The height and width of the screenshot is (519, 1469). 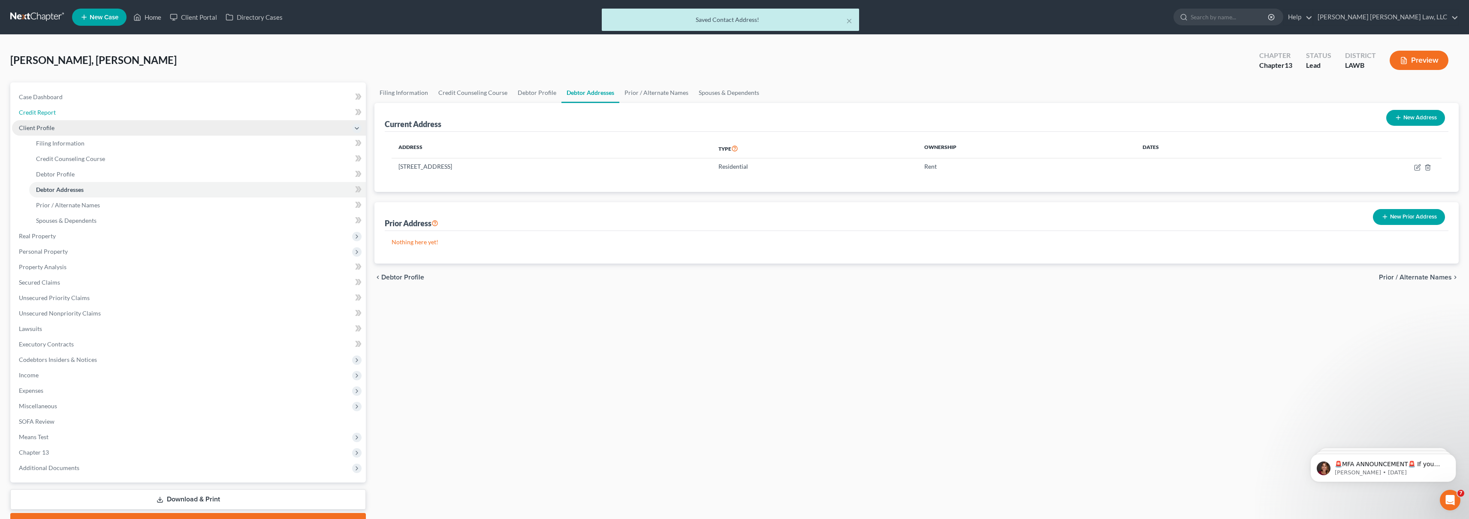 I want to click on img: Profile image for Katie, so click(x=26, y=33).